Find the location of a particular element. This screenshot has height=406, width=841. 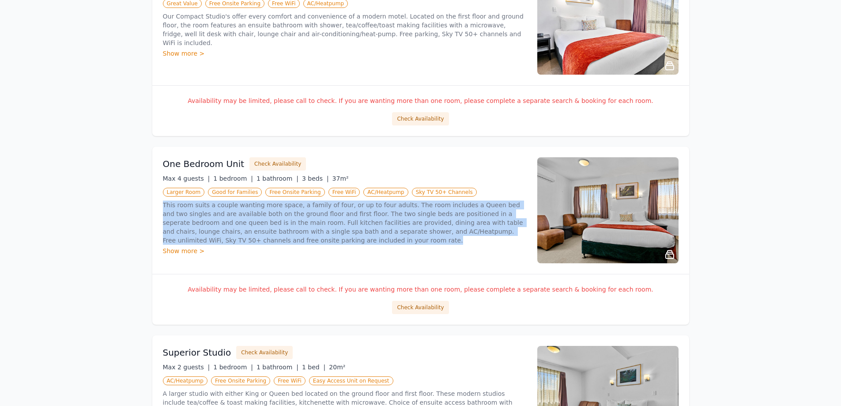

p: Our Compact Studio's offer every comfort and convenience of a modern motel. Located on the first ... is located at coordinates (345, 30).